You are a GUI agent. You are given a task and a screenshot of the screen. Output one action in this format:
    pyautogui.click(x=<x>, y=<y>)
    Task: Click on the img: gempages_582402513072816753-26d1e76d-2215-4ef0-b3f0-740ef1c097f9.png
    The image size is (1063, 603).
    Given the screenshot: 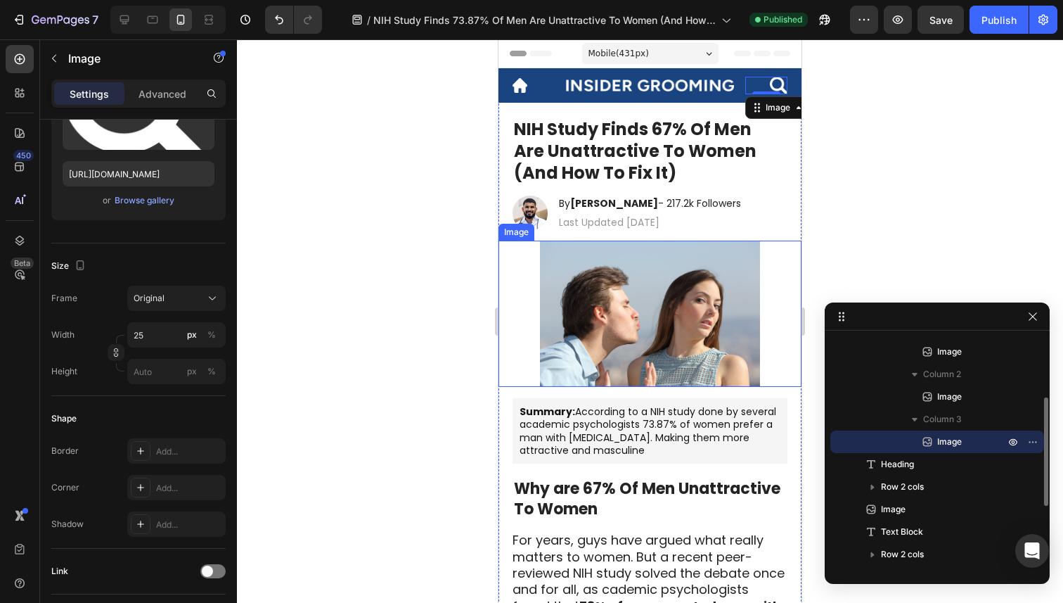 What is the action you would take?
    pyautogui.click(x=280, y=46)
    